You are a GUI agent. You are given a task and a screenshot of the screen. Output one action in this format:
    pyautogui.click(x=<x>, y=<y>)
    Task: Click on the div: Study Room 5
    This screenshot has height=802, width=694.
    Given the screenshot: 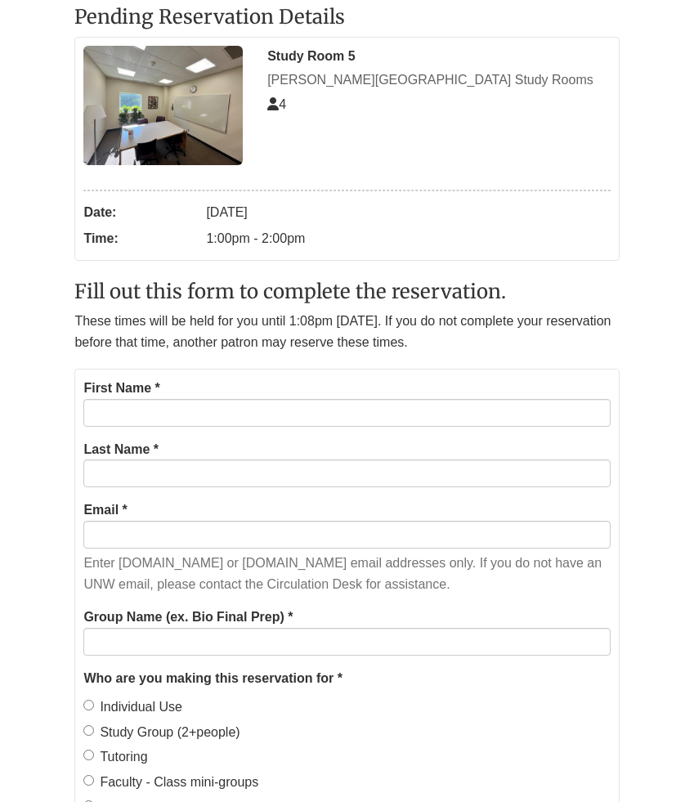 What is the action you would take?
    pyautogui.click(x=438, y=56)
    